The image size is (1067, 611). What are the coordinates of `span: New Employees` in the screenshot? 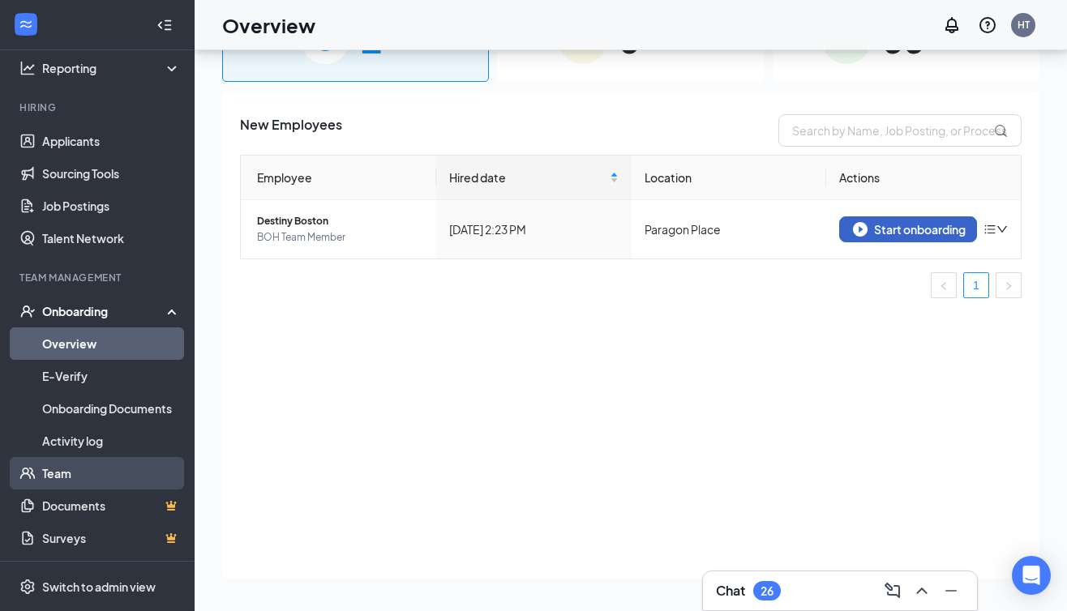 It's located at (291, 131).